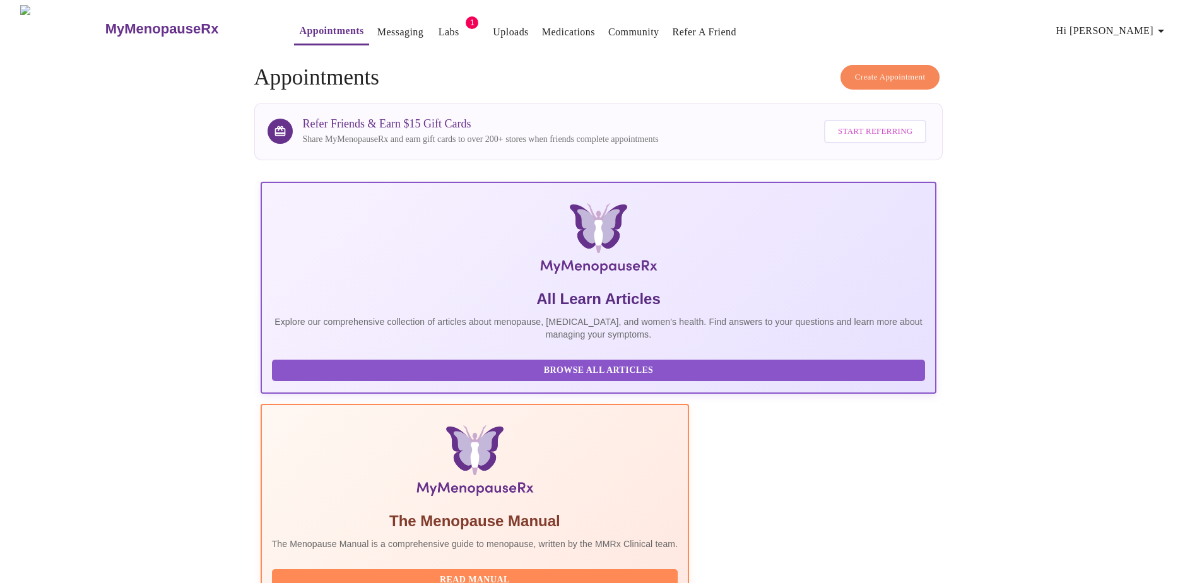  What do you see at coordinates (569, 32) in the screenshot?
I see `button: Medications` at bounding box center [569, 32].